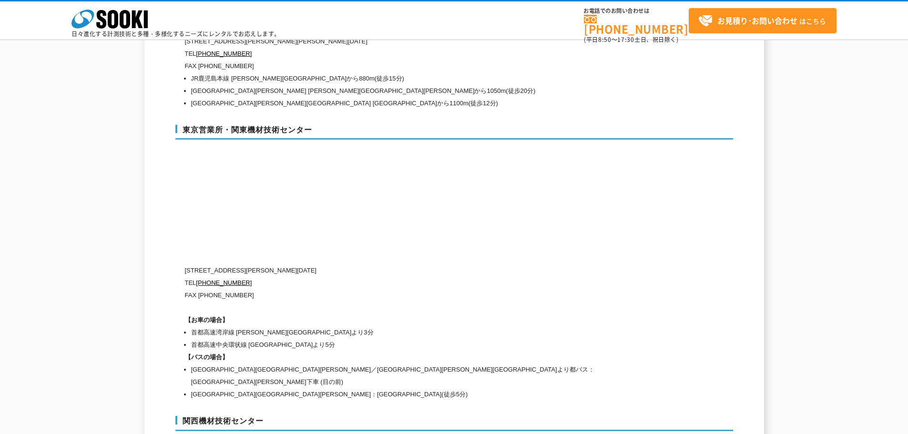 The width and height of the screenshot is (908, 434). I want to click on p: 日々進化する計測技術と多種・多様化するニーズにレンタルでお応えします。, so click(176, 34).